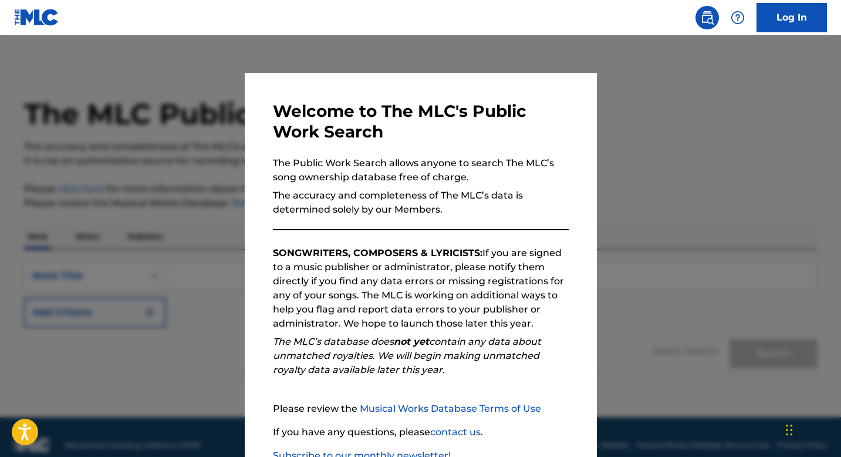 The width and height of the screenshot is (841, 457). Describe the element at coordinates (421, 203) in the screenshot. I see `p: The accuracy and completeness of The MLC’s data is determined solely by our Members.` at that location.